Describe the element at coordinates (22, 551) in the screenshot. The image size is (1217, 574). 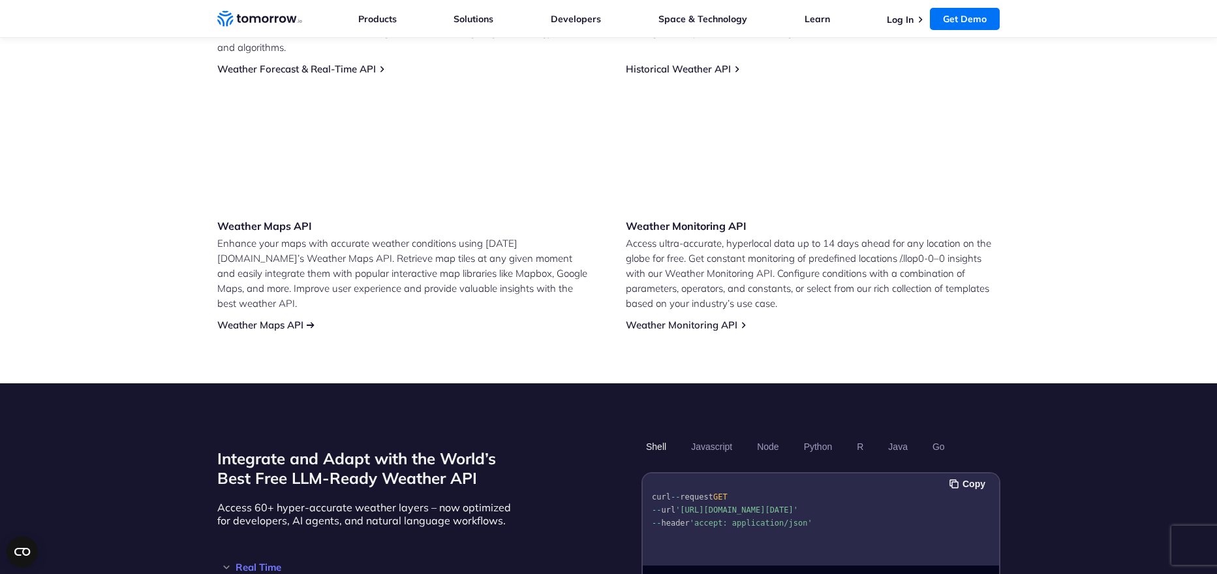
I see `button: Open CMP widget` at that location.